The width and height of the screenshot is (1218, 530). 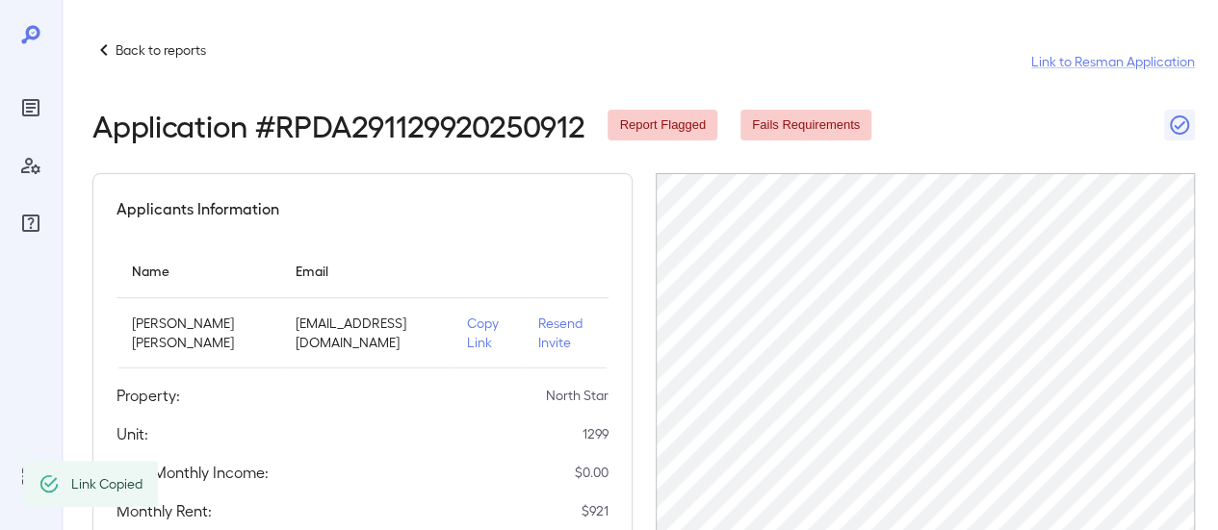 What do you see at coordinates (197, 209) in the screenshot?
I see `h5: Applicants Information` at bounding box center [197, 209].